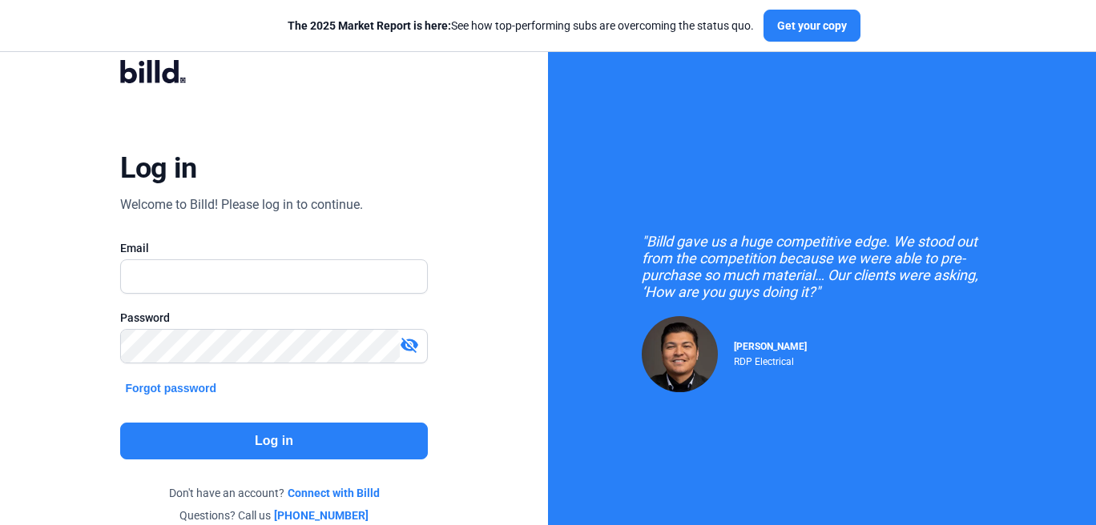 Image resolution: width=1096 pixels, height=525 pixels. Describe the element at coordinates (369, 26) in the screenshot. I see `span: The 2025 Market Report is here:` at that location.